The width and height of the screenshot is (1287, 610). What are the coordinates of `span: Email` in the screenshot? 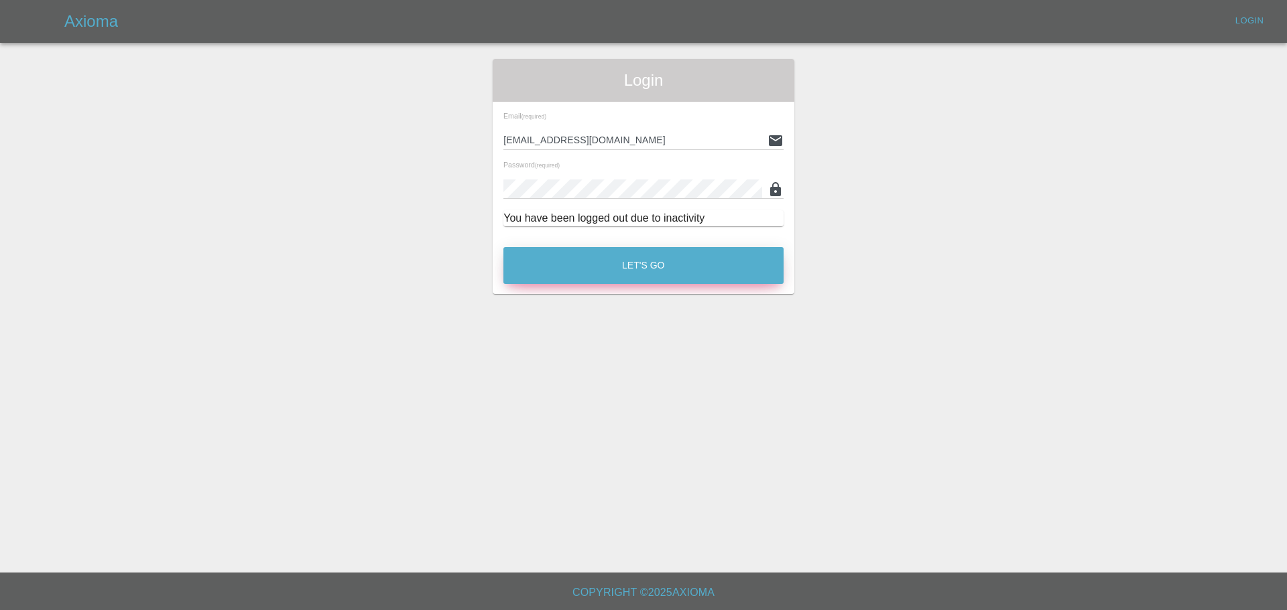 It's located at (525, 116).